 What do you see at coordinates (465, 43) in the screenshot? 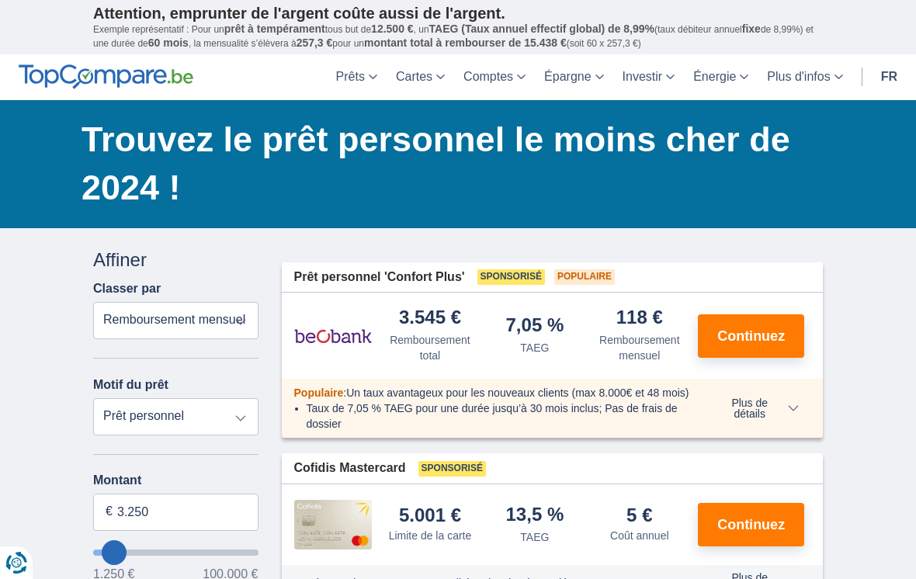
I see `span: montant total à rembourser de 15.438 €` at bounding box center [465, 43].